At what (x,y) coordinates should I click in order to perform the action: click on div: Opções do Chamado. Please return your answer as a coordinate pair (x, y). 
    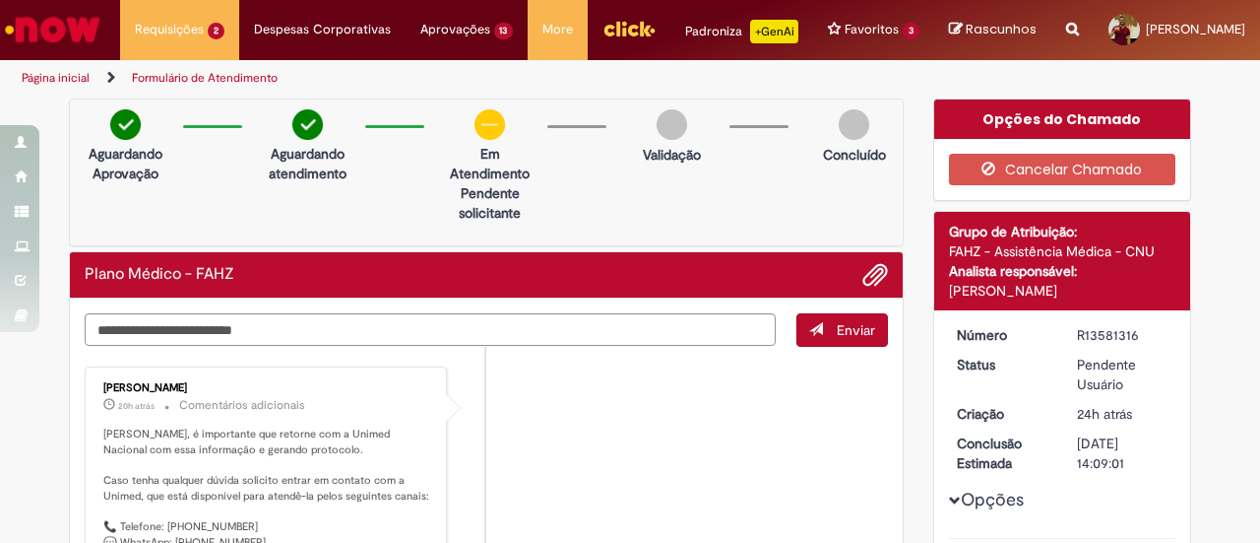
    Looking at the image, I should click on (1062, 119).